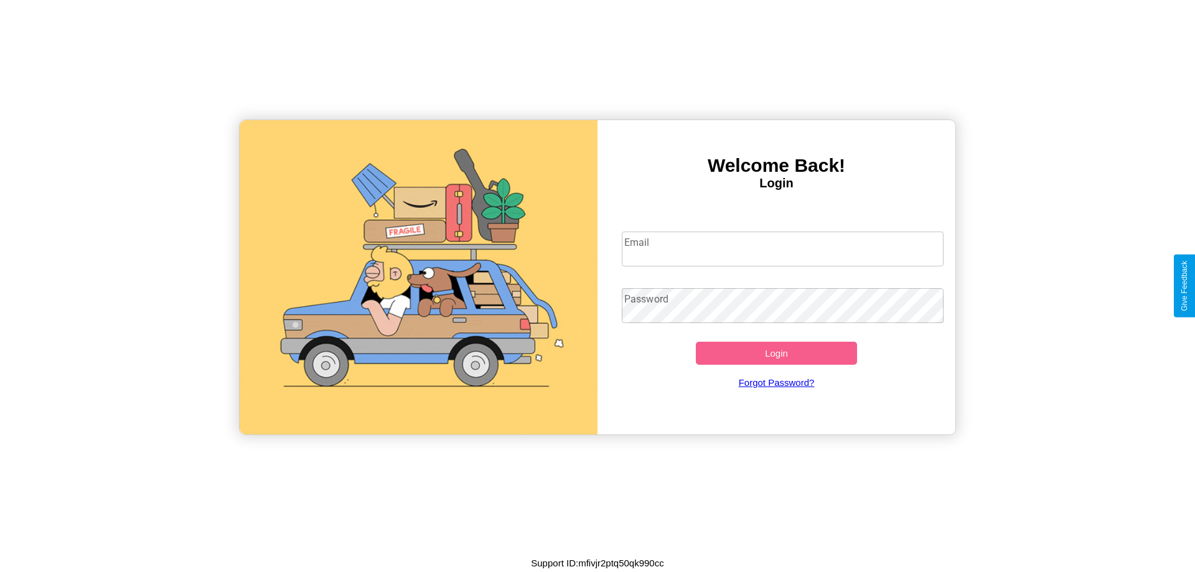  What do you see at coordinates (776, 183) in the screenshot?
I see `h4: Login` at bounding box center [776, 183].